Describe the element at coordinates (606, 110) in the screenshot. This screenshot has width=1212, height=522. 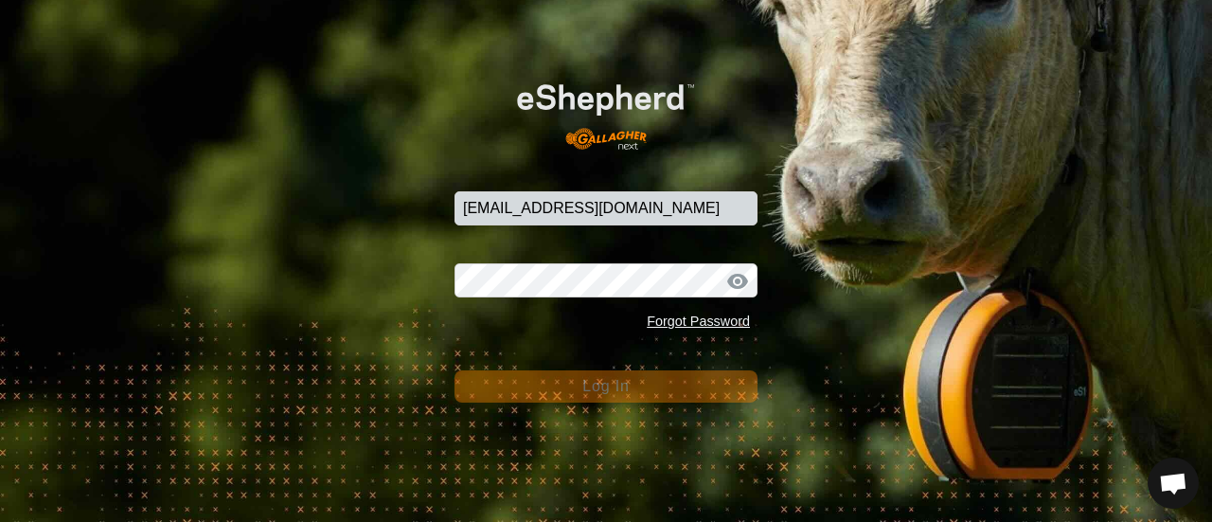
I see `img: E-shepherd Logo` at that location.